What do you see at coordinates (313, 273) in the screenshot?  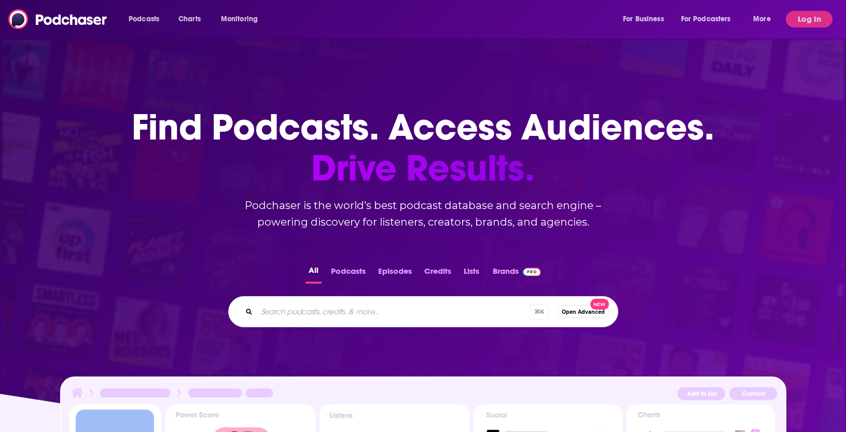 I see `button: All` at bounding box center [313, 273].